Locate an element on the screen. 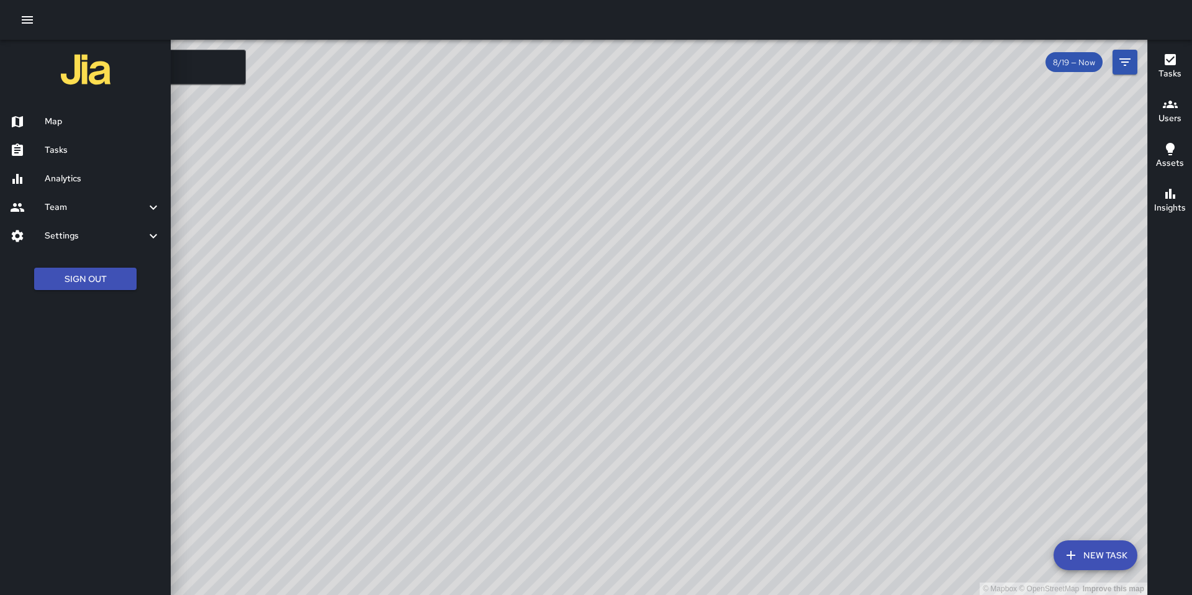 The image size is (1192, 595). button: New Task is located at coordinates (1095, 555).